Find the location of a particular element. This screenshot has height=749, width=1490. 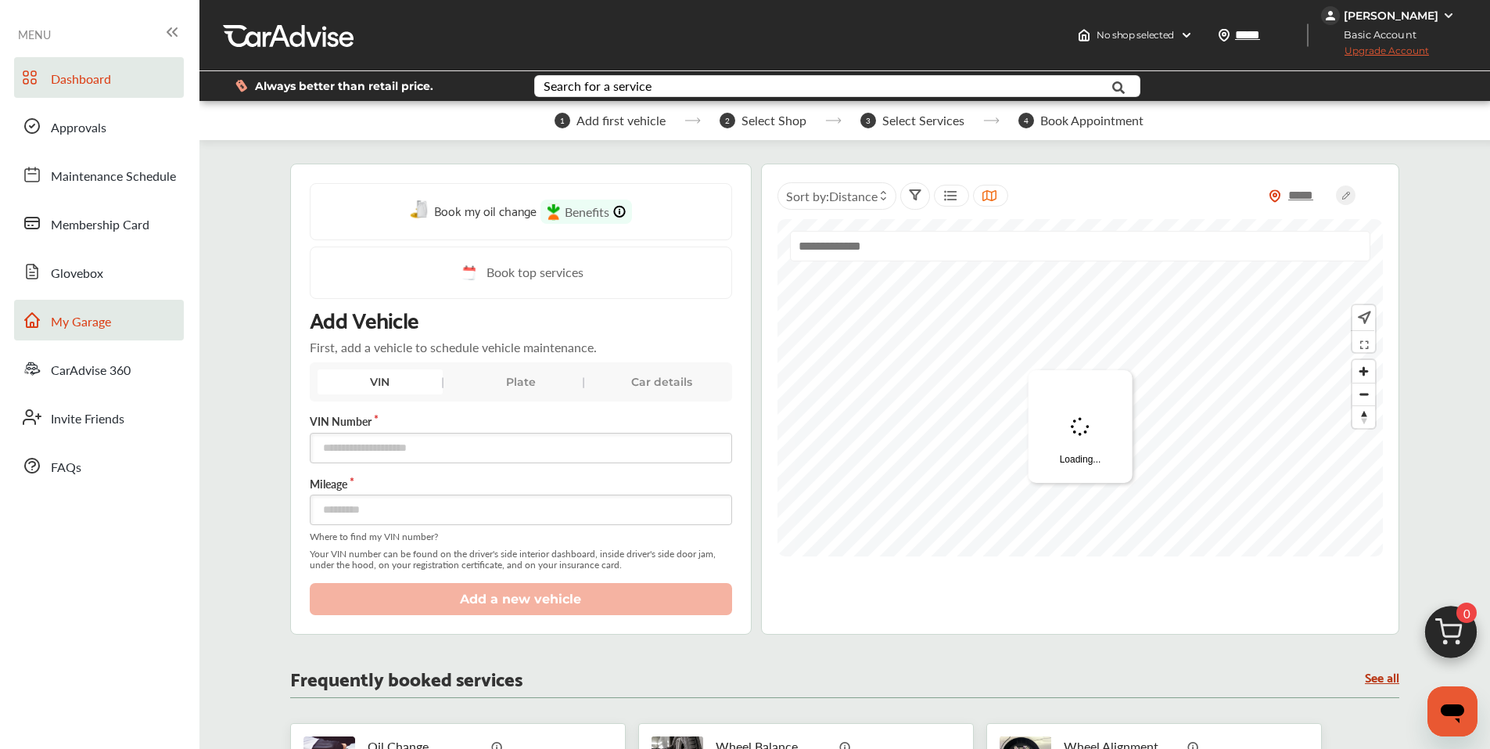

span: Add first vehicle is located at coordinates (621, 120).